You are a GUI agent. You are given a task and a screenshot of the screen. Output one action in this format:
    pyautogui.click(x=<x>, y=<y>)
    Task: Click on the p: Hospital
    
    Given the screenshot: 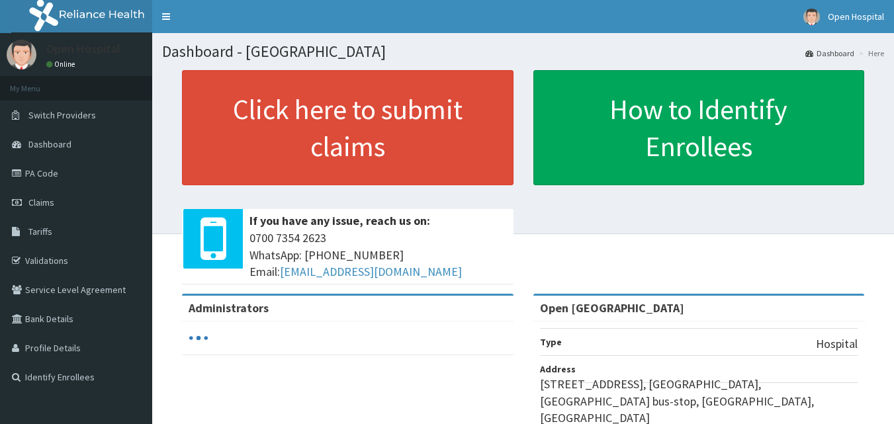 What is the action you would take?
    pyautogui.click(x=837, y=344)
    